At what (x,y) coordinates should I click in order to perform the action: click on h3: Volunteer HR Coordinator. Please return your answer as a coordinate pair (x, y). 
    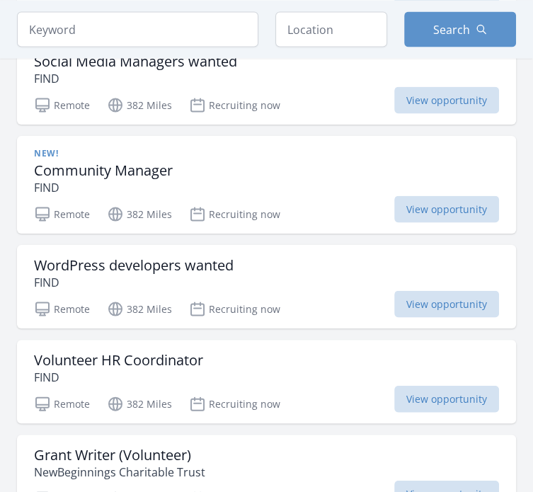
    Looking at the image, I should click on (118, 360).